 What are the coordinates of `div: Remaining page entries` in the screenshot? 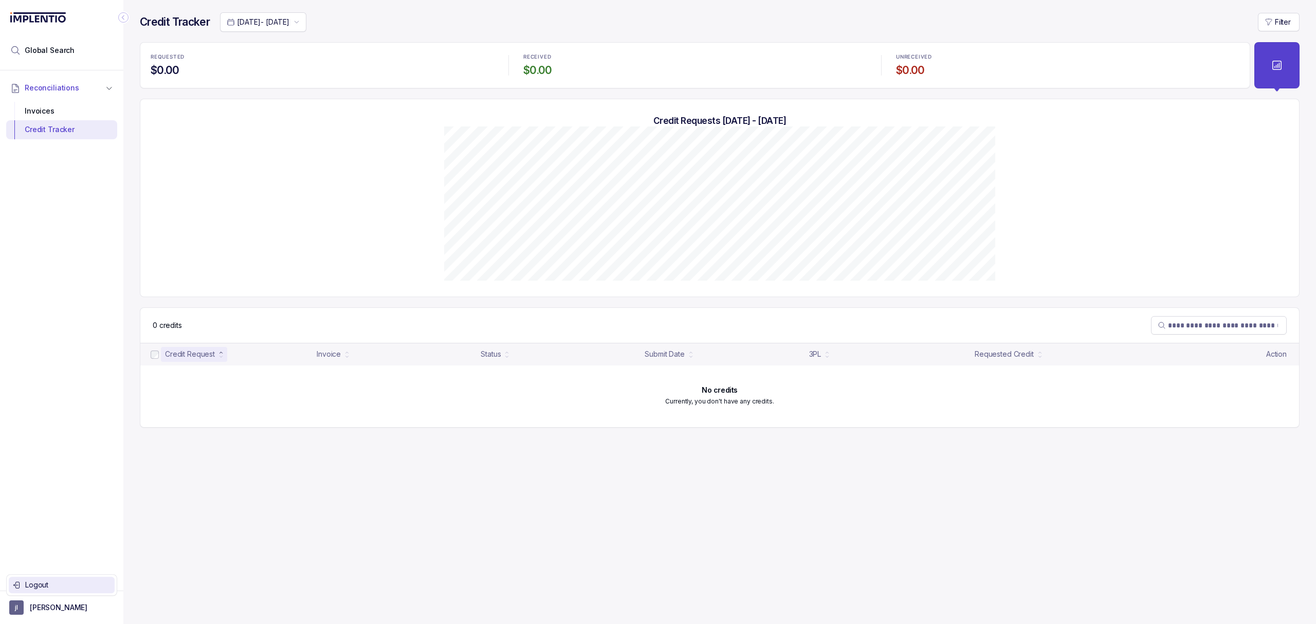 It's located at (167, 325).